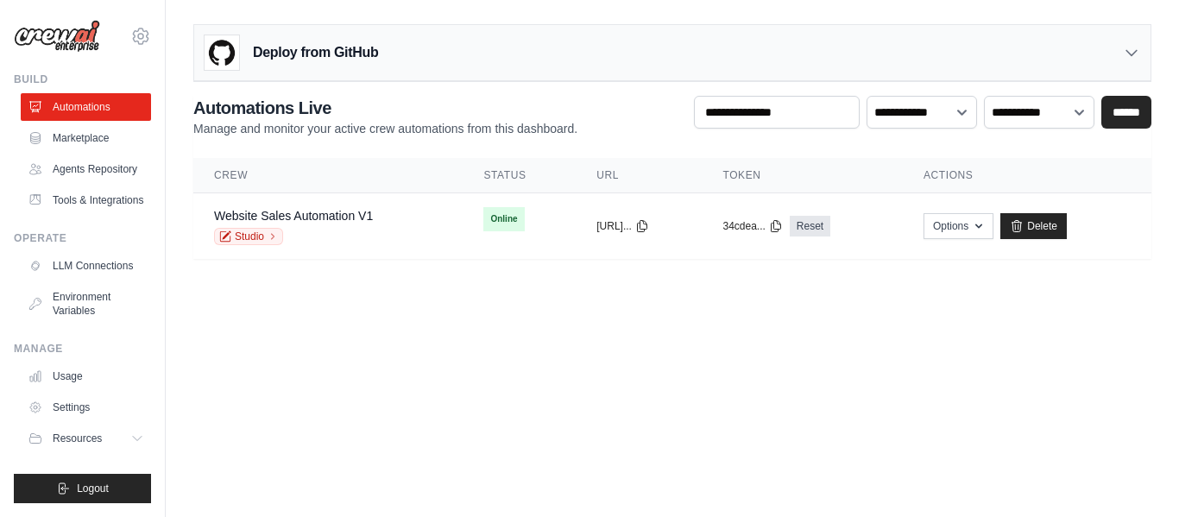  I want to click on a: Studio, so click(249, 236).